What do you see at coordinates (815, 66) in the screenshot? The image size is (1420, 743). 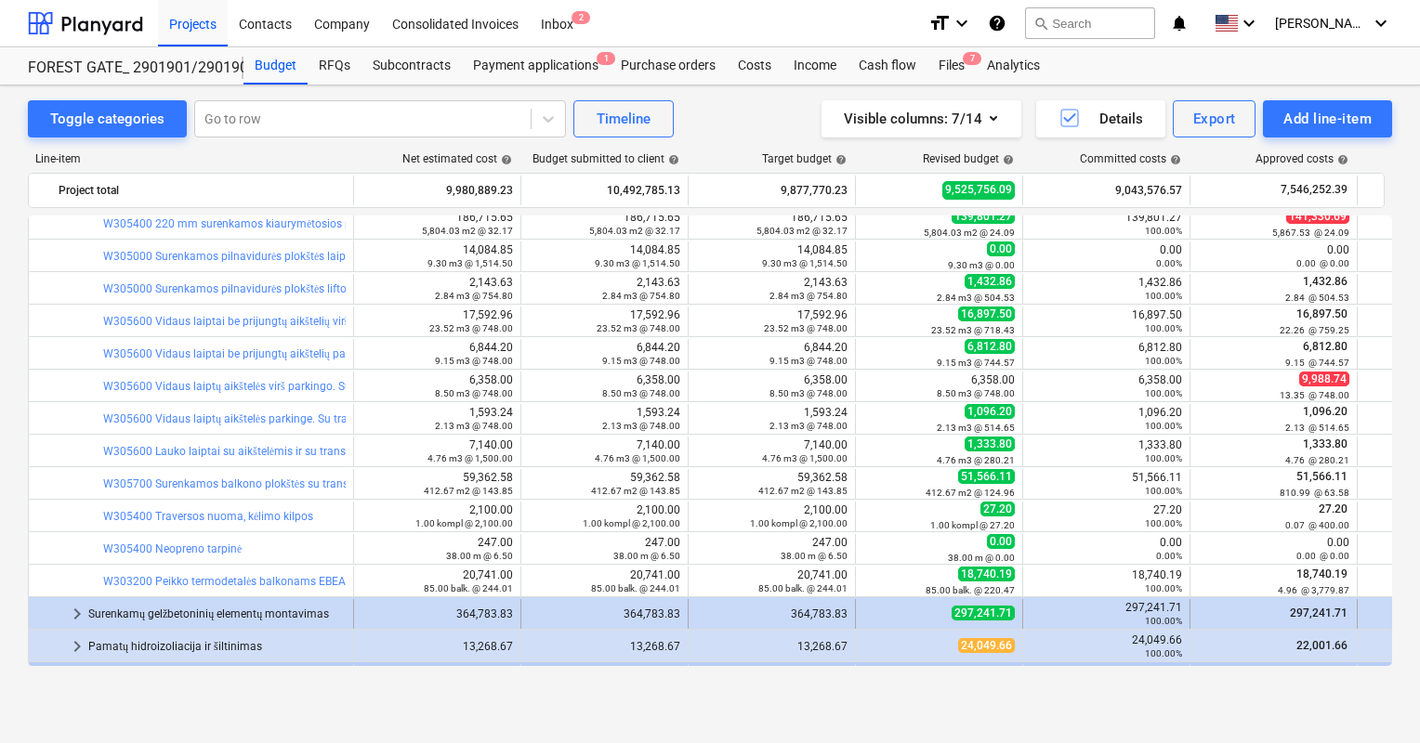 I see `div: Income` at bounding box center [815, 66].